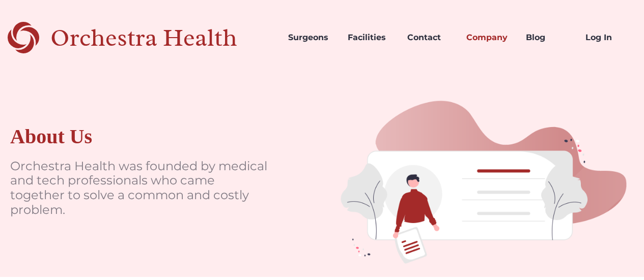 Image resolution: width=644 pixels, height=280 pixels. What do you see at coordinates (428, 38) in the screenshot?
I see `a: Contact` at bounding box center [428, 38].